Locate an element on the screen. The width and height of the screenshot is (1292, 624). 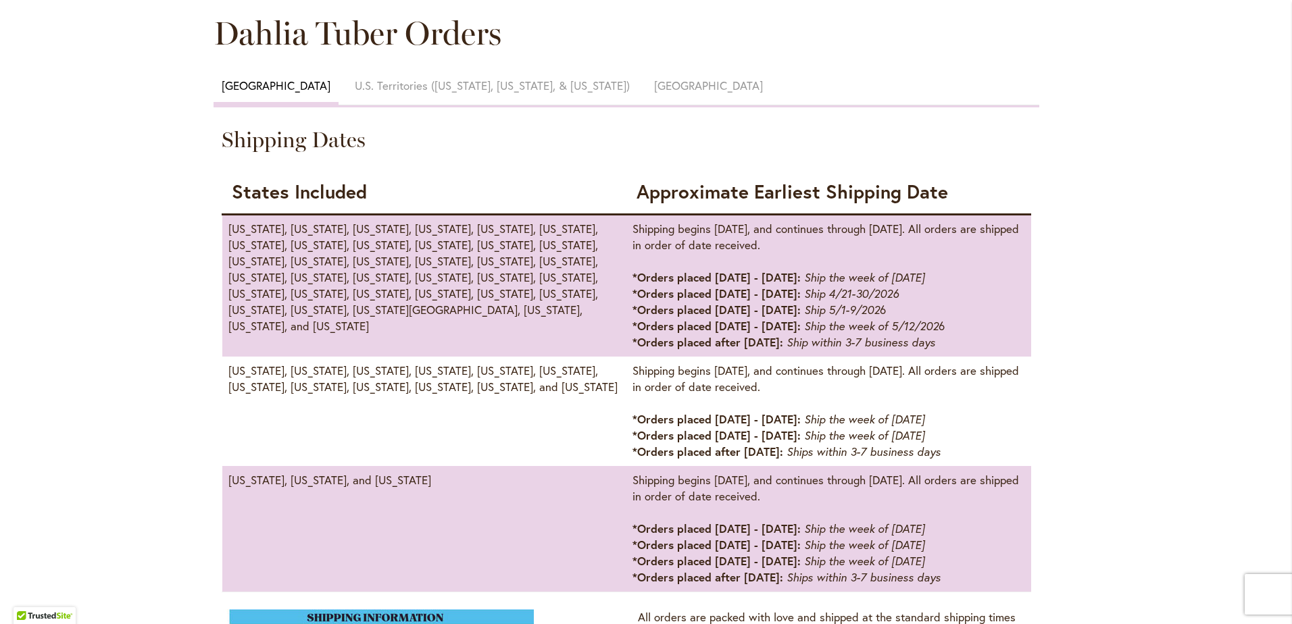
em: Ship within 3-7 business days is located at coordinates (861, 342).